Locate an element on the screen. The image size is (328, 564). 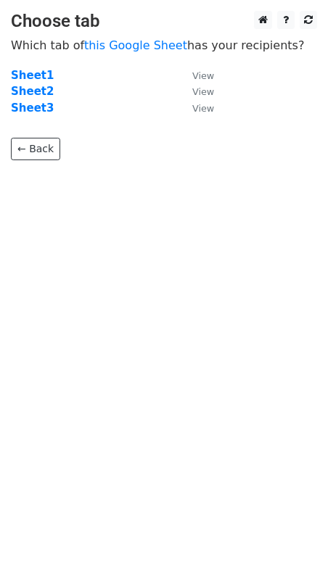
a: Sheet1 is located at coordinates (32, 75).